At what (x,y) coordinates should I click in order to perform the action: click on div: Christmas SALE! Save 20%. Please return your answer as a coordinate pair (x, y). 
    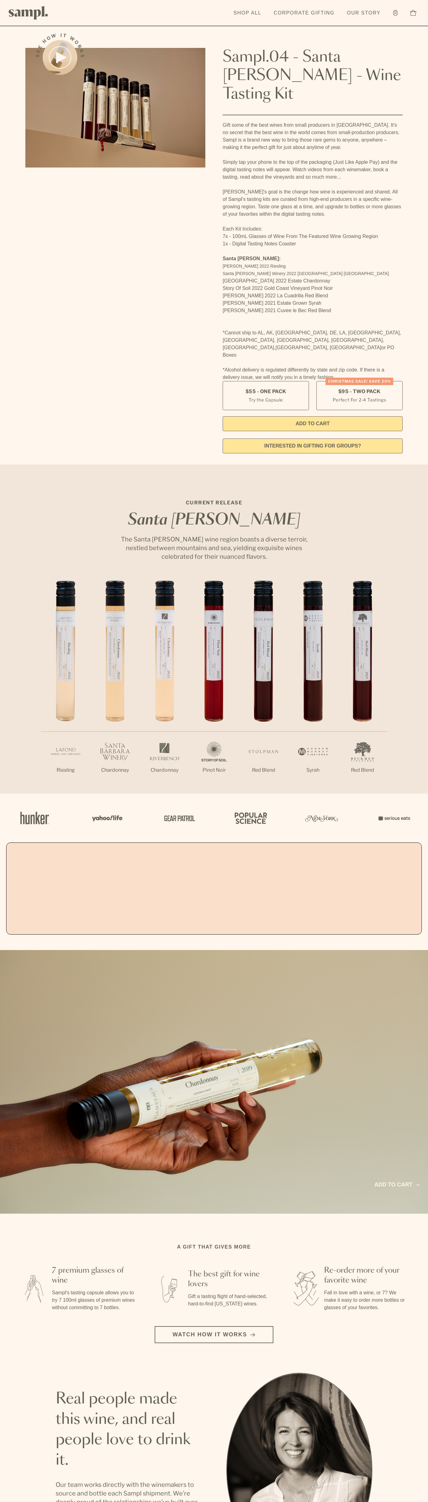
    Looking at the image, I should click on (359, 381).